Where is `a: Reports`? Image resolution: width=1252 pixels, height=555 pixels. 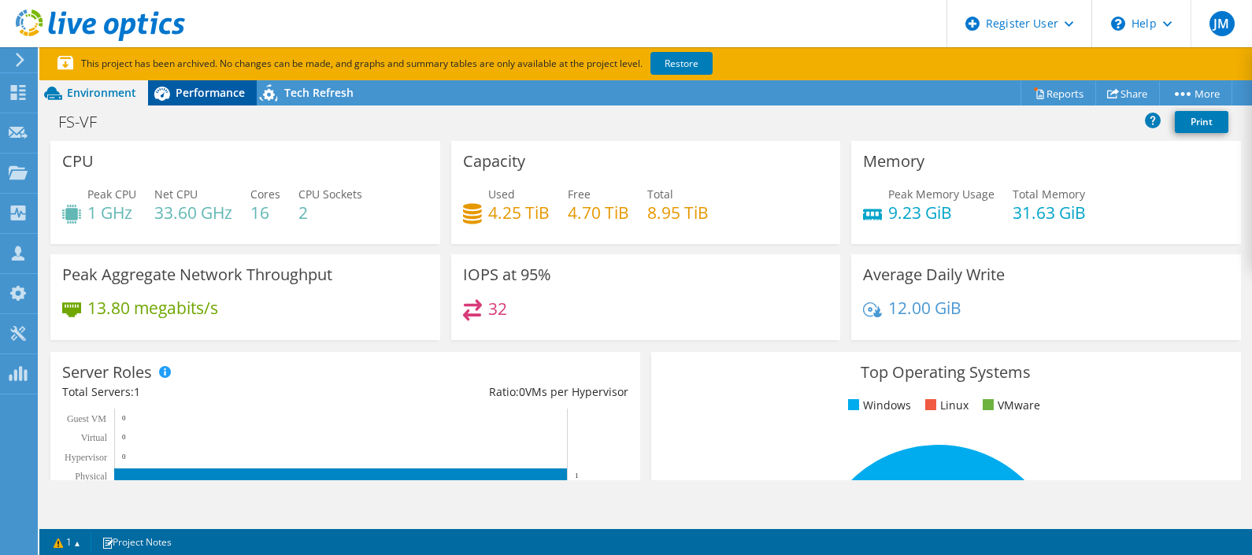 a: Reports is located at coordinates (1058, 93).